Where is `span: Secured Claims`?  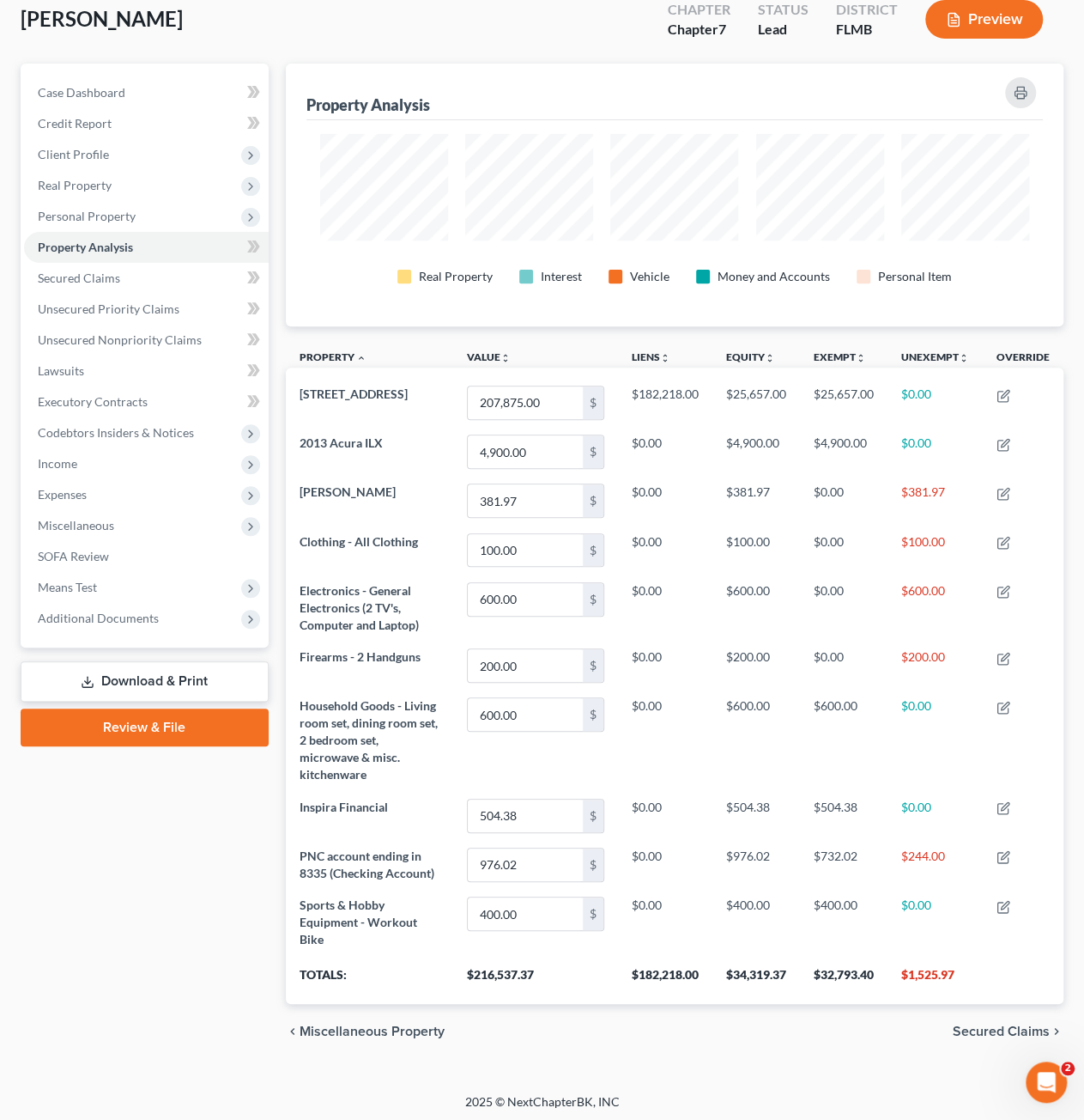 span: Secured Claims is located at coordinates (1001, 1032).